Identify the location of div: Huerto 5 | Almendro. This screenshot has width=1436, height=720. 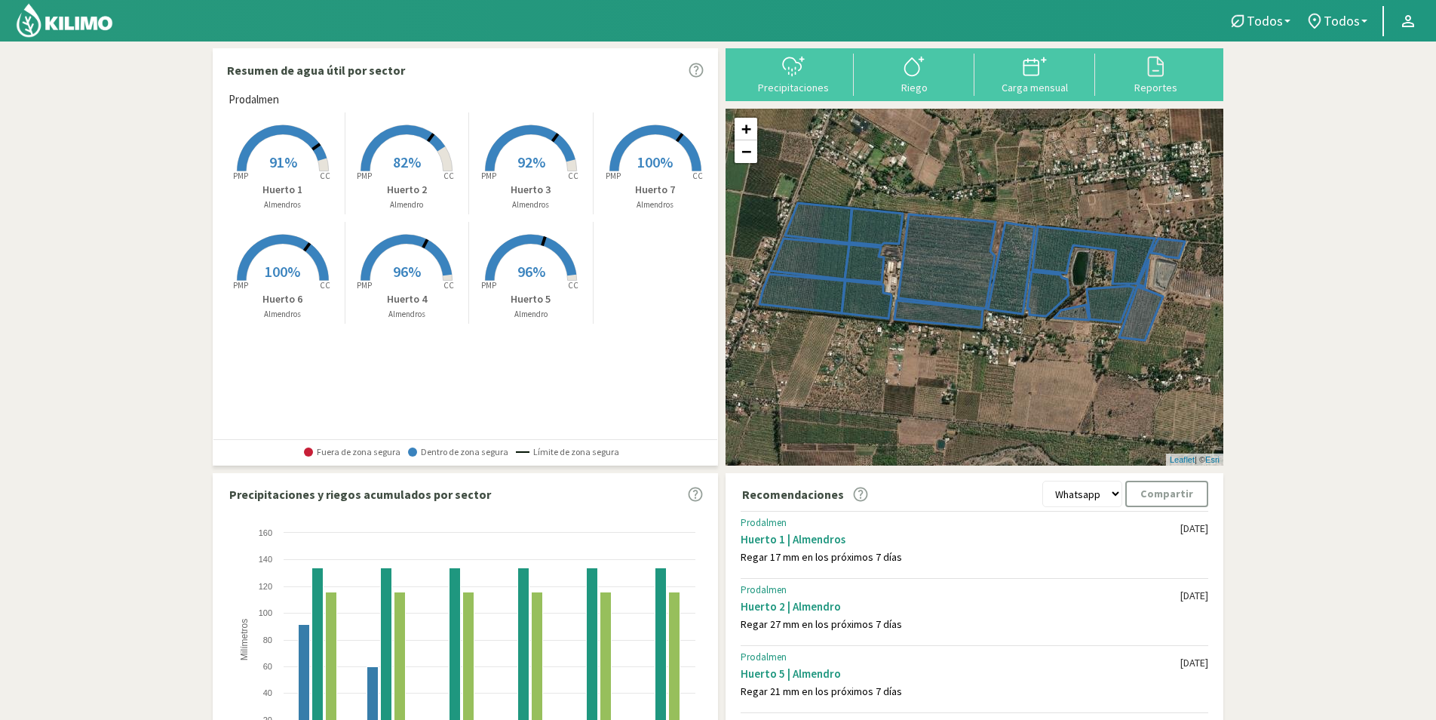
(960, 673).